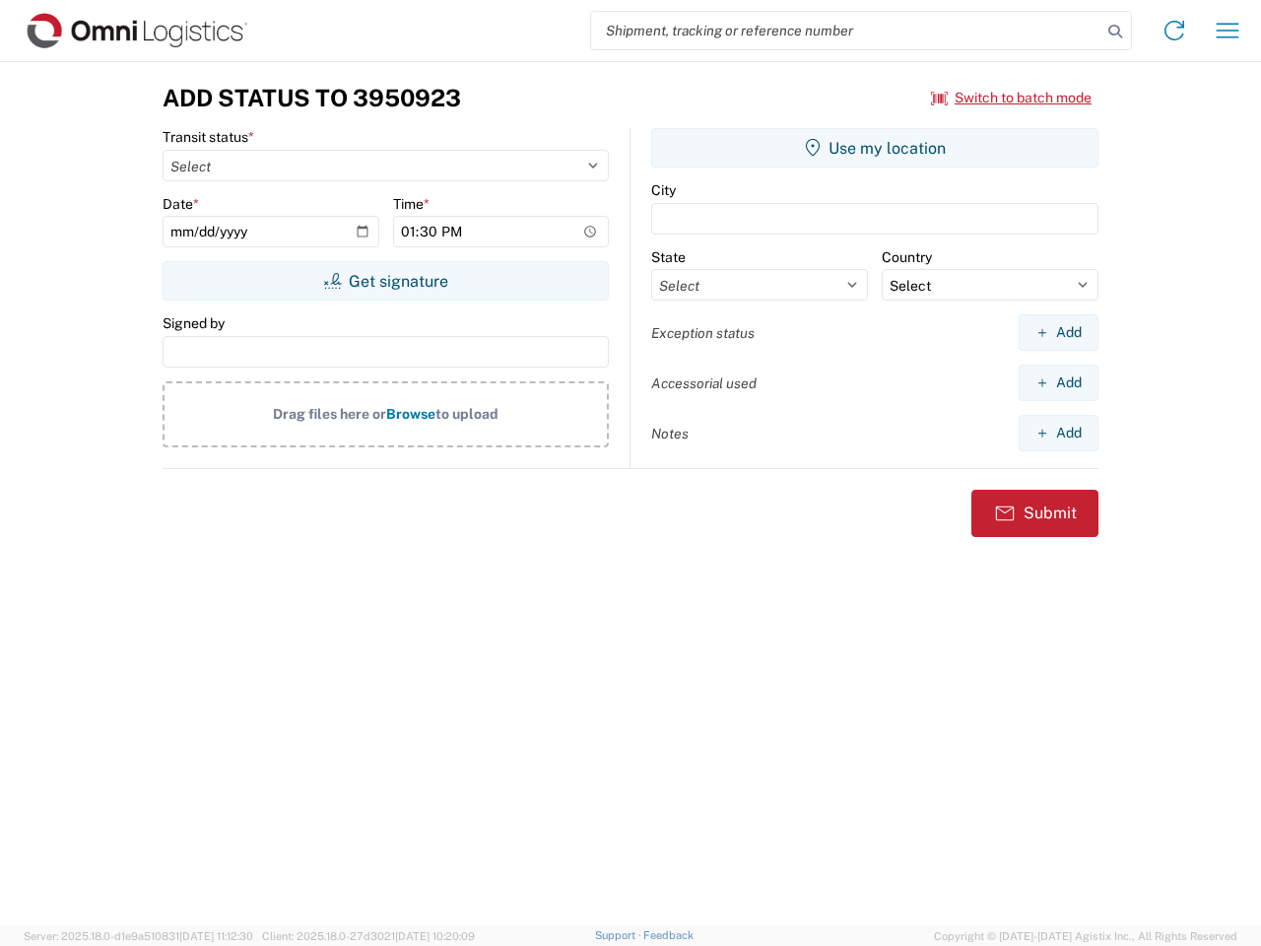 This screenshot has height=946, width=1261. I want to click on button: Submit, so click(1034, 513).